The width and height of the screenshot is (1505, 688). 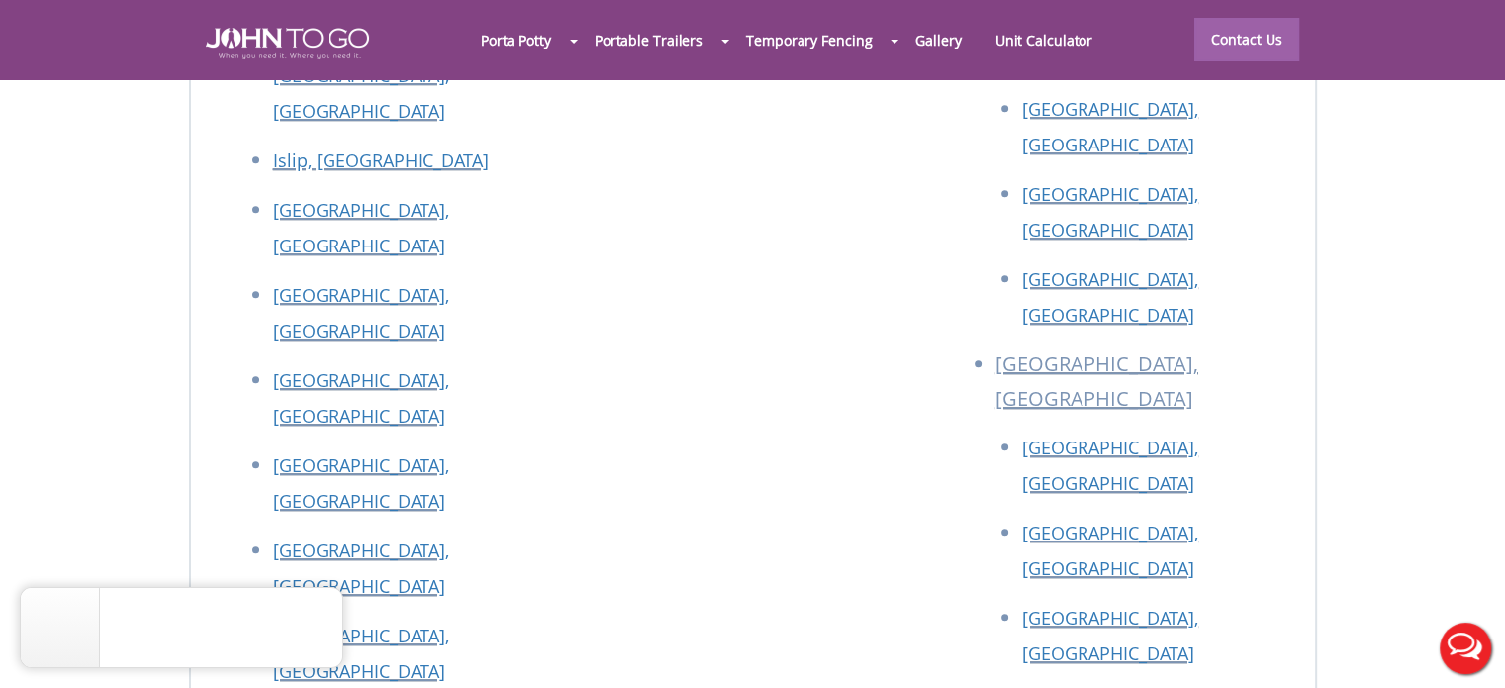 I want to click on a: Unit Calculator, so click(x=1044, y=40).